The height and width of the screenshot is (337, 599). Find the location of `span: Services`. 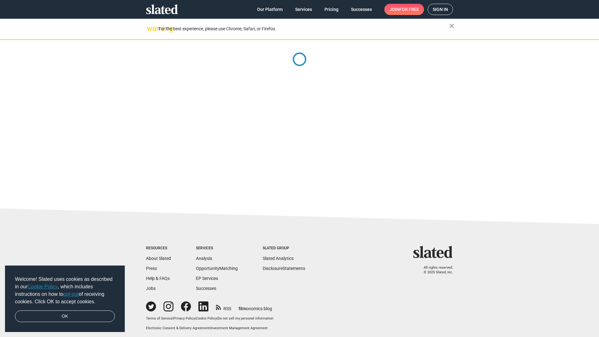

span: Services is located at coordinates (304, 9).